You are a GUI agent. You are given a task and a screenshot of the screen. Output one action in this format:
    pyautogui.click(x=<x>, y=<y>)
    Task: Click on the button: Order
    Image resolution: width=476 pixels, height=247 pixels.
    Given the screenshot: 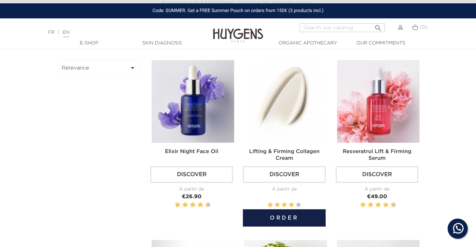 What is the action you would take?
    pyautogui.click(x=284, y=218)
    